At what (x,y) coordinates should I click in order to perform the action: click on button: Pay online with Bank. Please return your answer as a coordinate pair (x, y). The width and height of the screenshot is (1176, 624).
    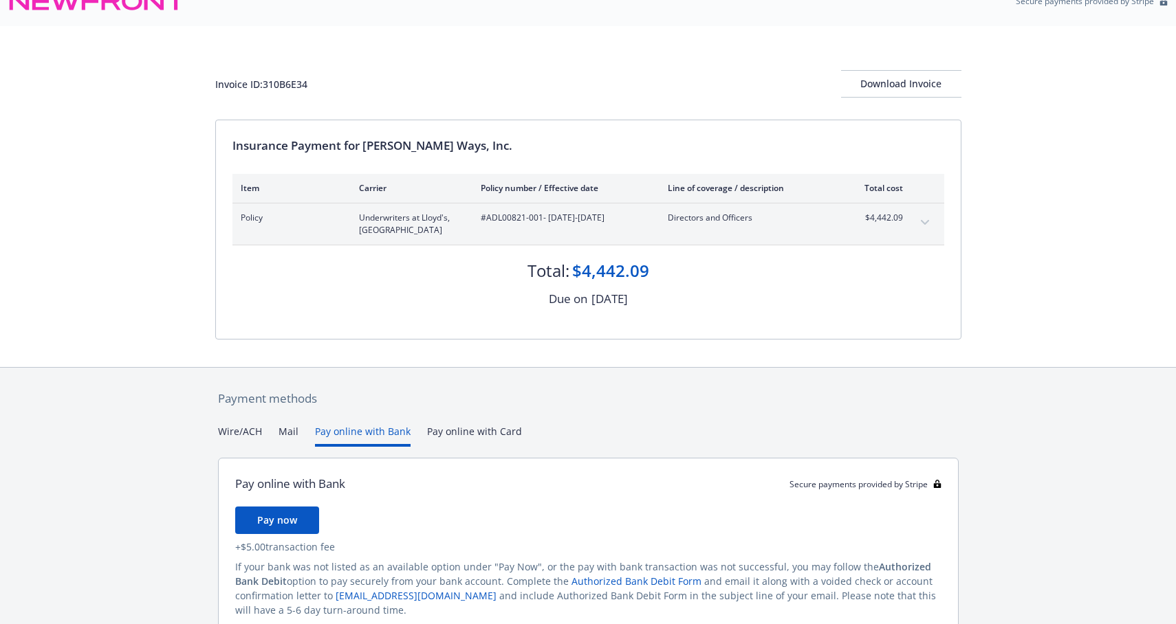
    Looking at the image, I should click on (362, 435).